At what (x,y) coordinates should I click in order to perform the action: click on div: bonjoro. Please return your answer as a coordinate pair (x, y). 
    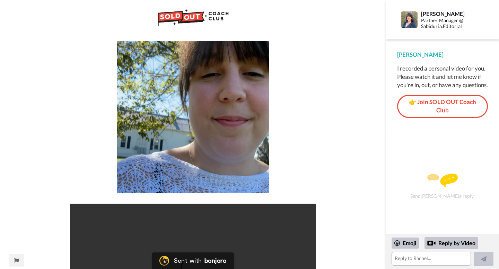
    Looking at the image, I should click on (215, 261).